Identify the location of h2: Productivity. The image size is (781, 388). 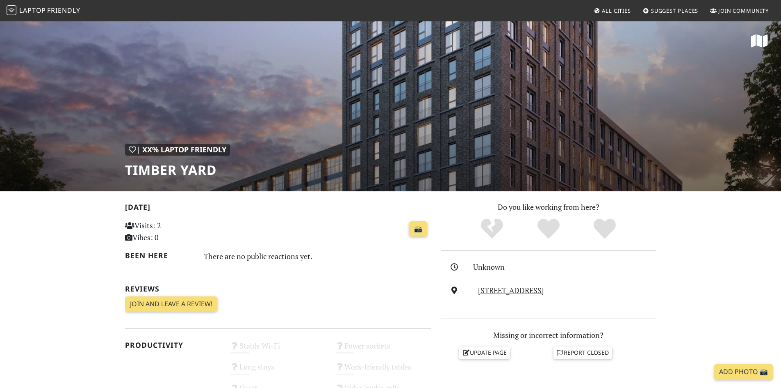
(173, 345).